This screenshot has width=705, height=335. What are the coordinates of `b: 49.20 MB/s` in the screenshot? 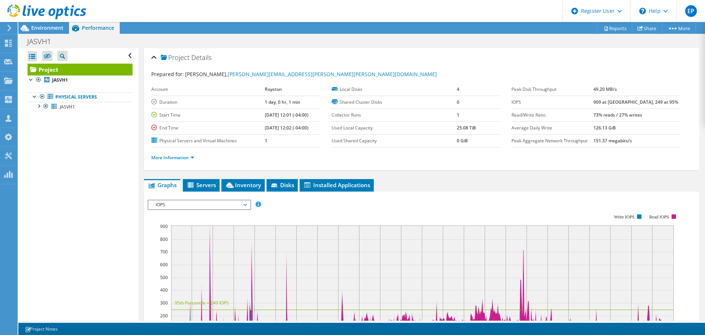 It's located at (605, 89).